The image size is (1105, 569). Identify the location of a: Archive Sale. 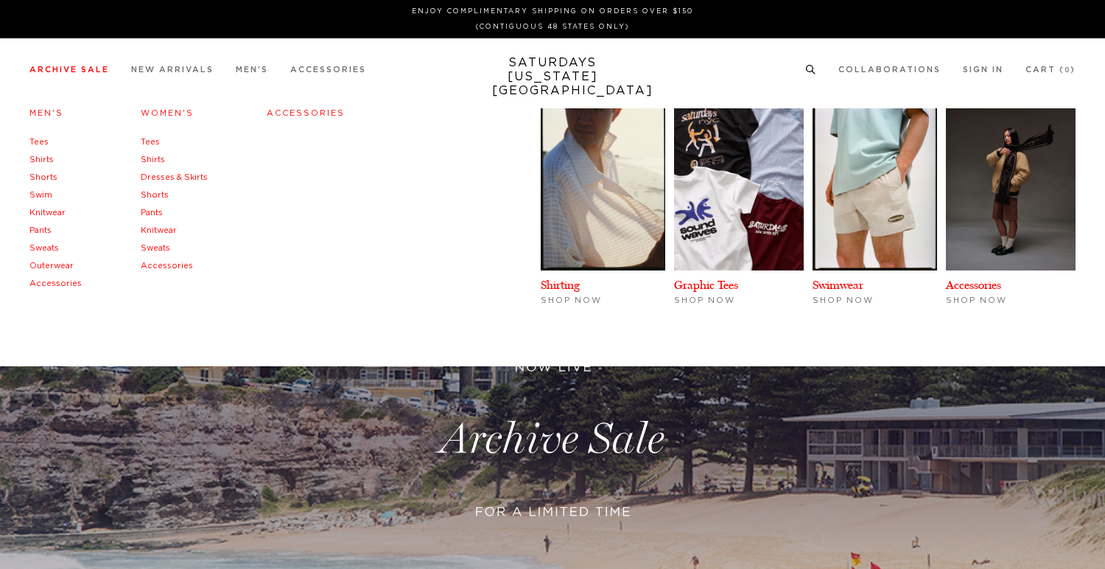
(69, 69).